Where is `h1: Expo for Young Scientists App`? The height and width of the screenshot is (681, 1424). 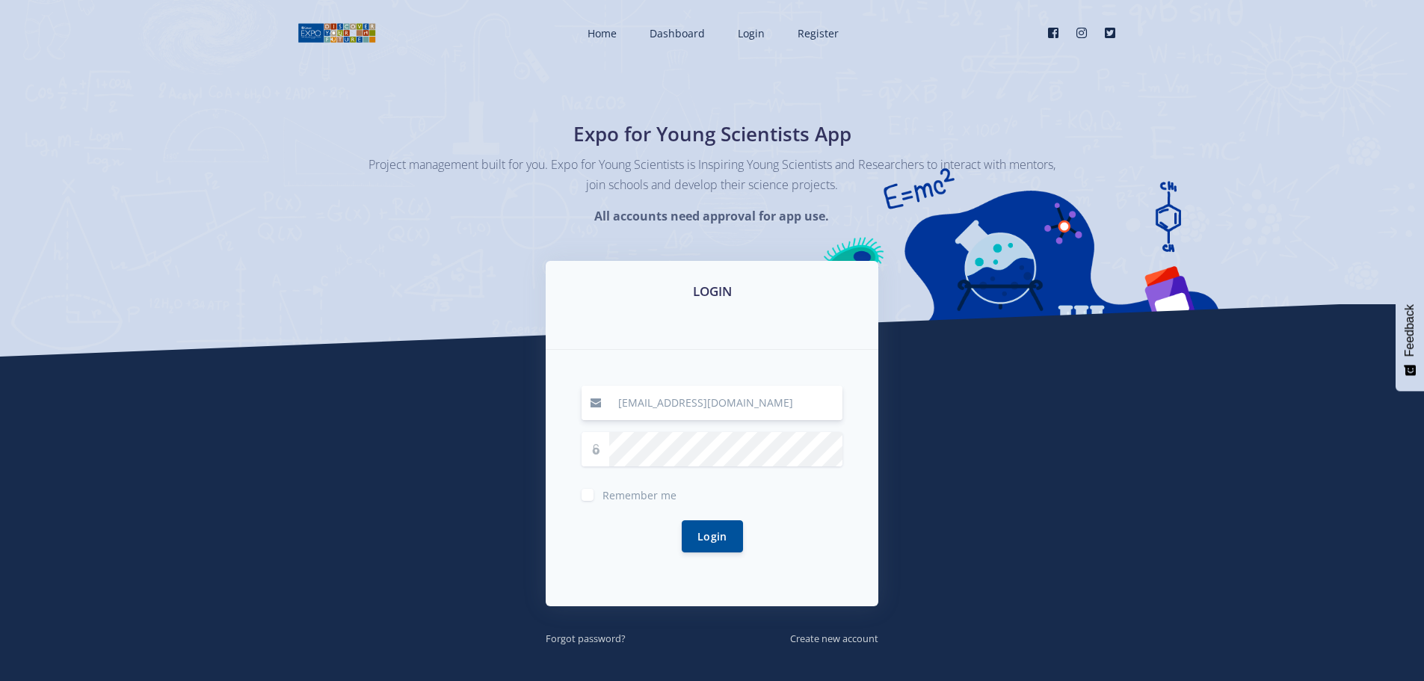 h1: Expo for Young Scientists App is located at coordinates (712, 134).